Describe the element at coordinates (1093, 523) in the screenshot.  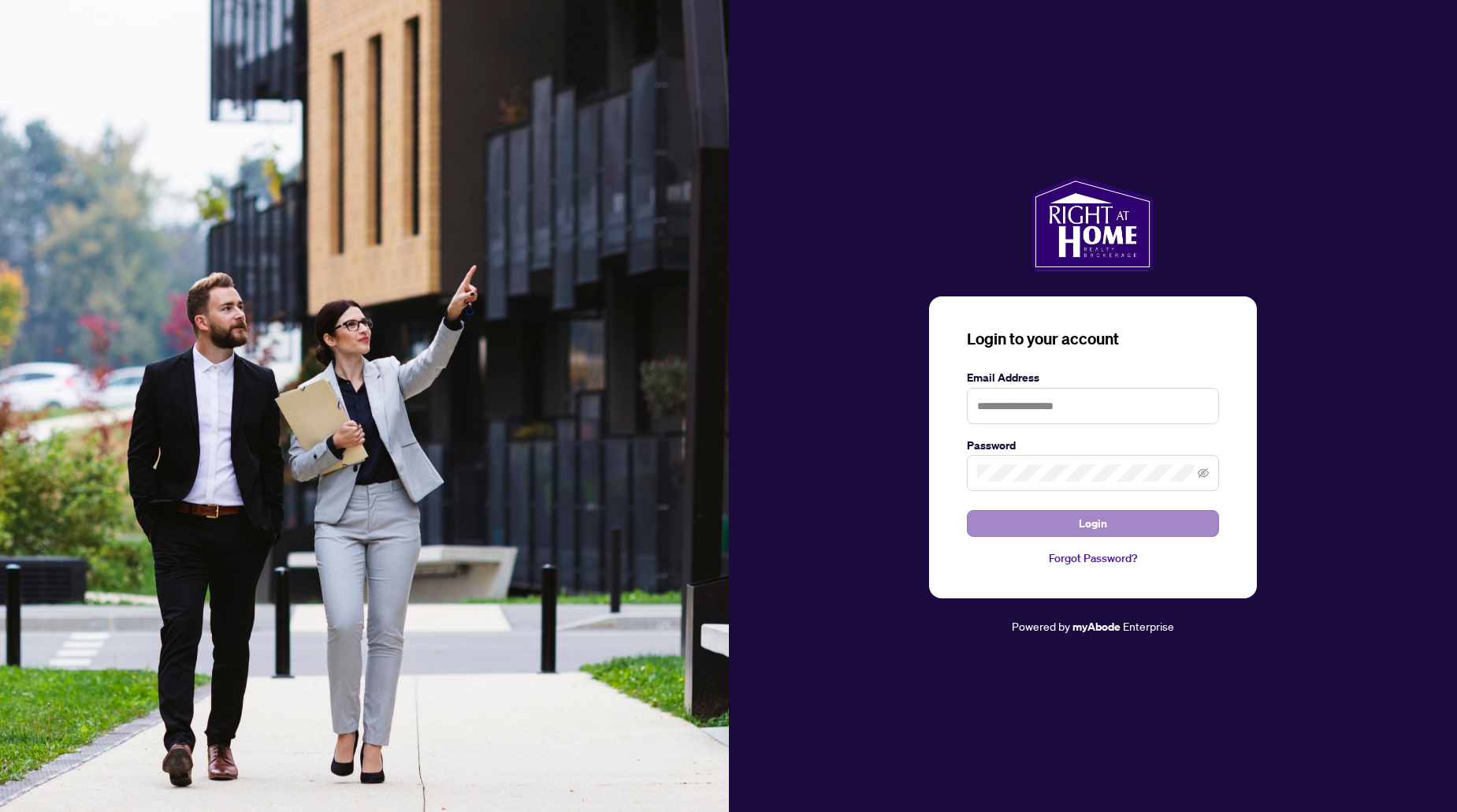
I see `span: Login` at that location.